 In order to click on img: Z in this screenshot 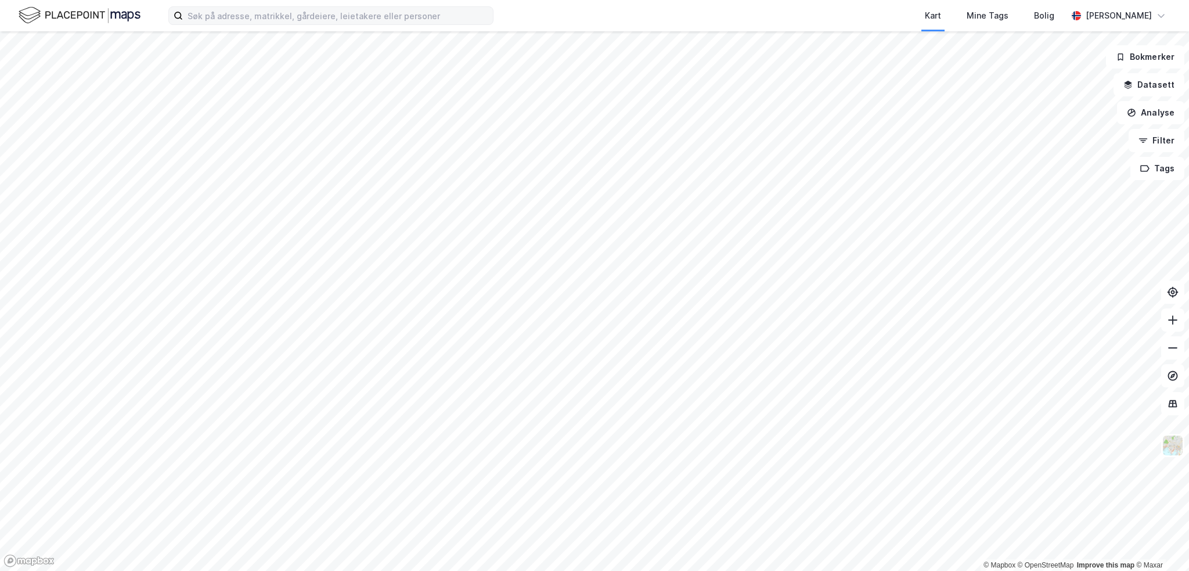, I will do `click(1172, 445)`.